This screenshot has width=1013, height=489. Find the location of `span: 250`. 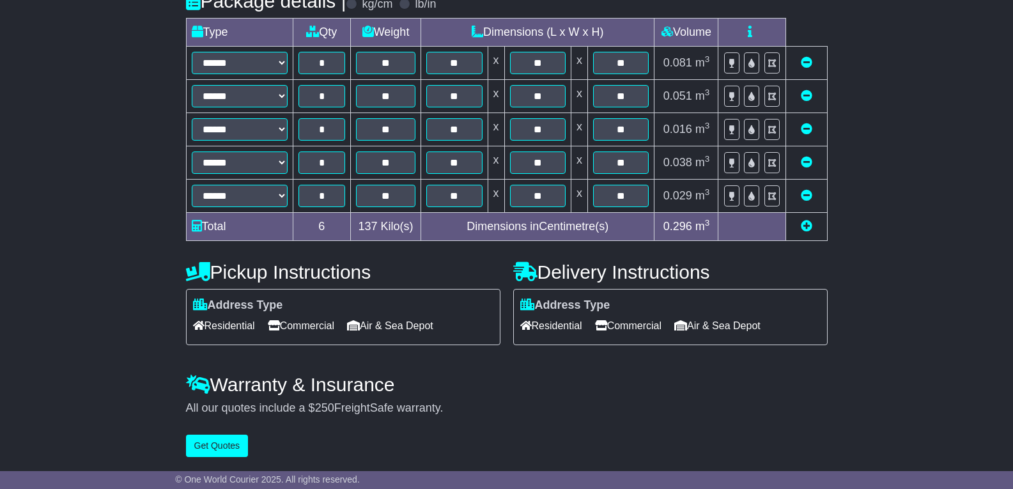

span: 250 is located at coordinates (325, 408).